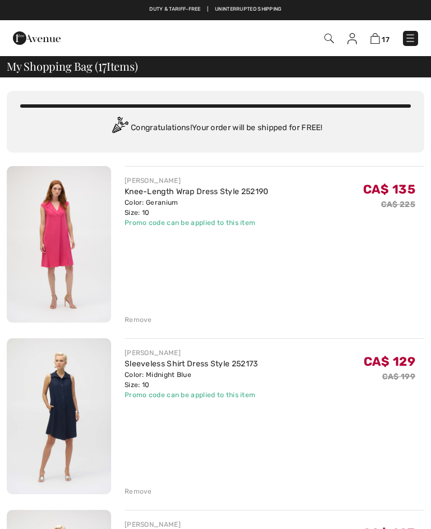 This screenshot has height=529, width=431. What do you see at coordinates (398, 376) in the screenshot?
I see `s: CA$ 199` at bounding box center [398, 376].